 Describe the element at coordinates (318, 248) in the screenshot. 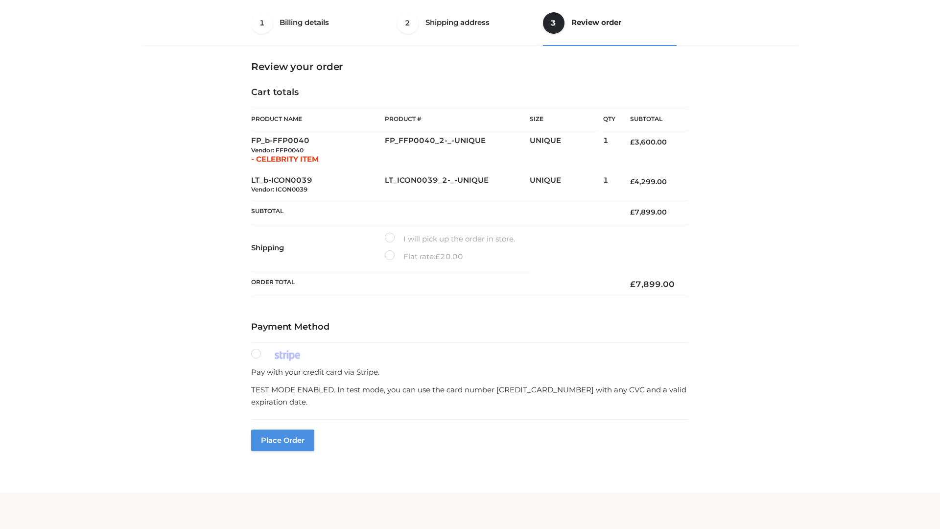

I see `th: Shipping` at that location.